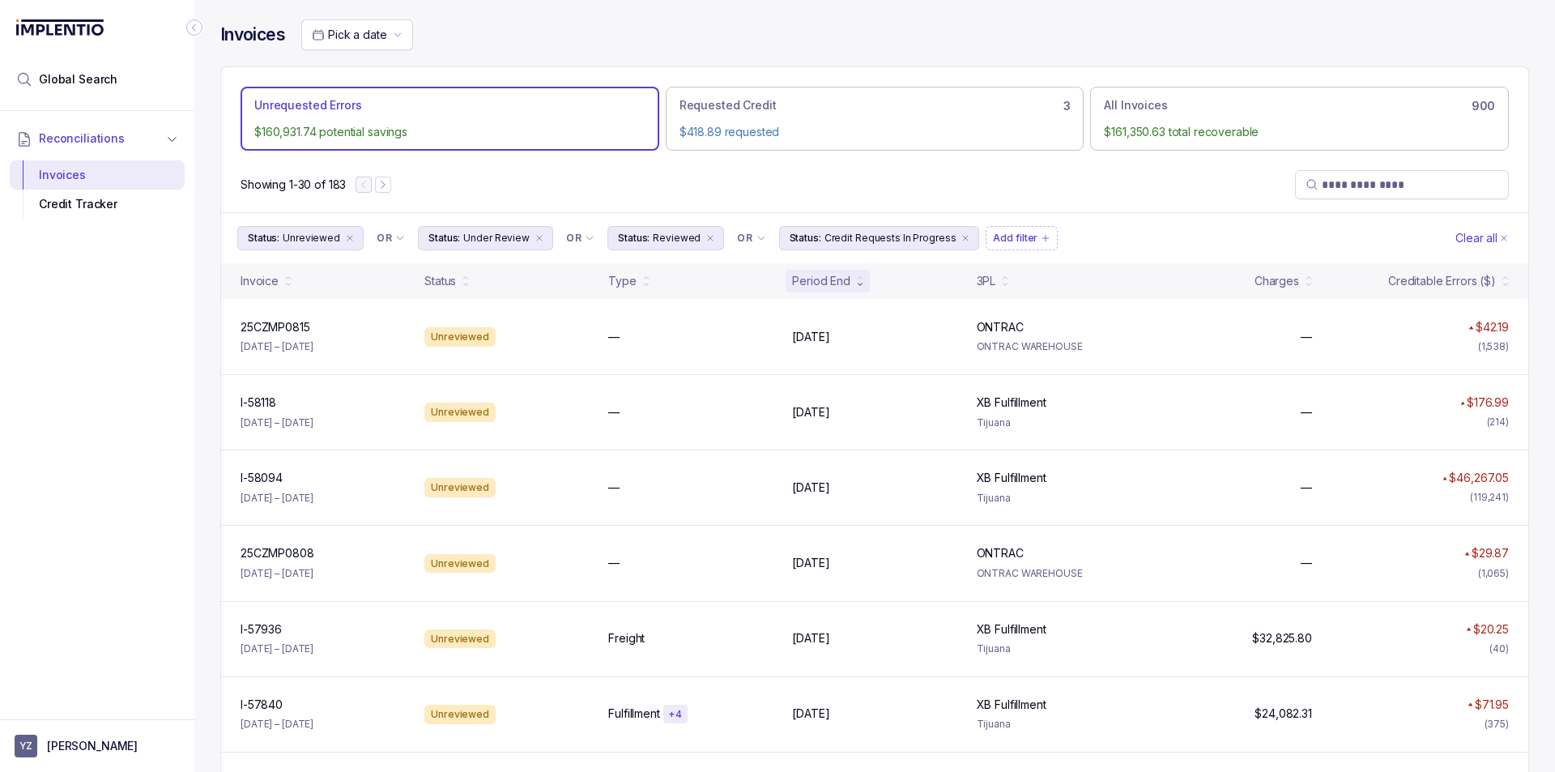  What do you see at coordinates (349, 35) in the screenshot?
I see `search: Date Range Picker` at bounding box center [349, 35].